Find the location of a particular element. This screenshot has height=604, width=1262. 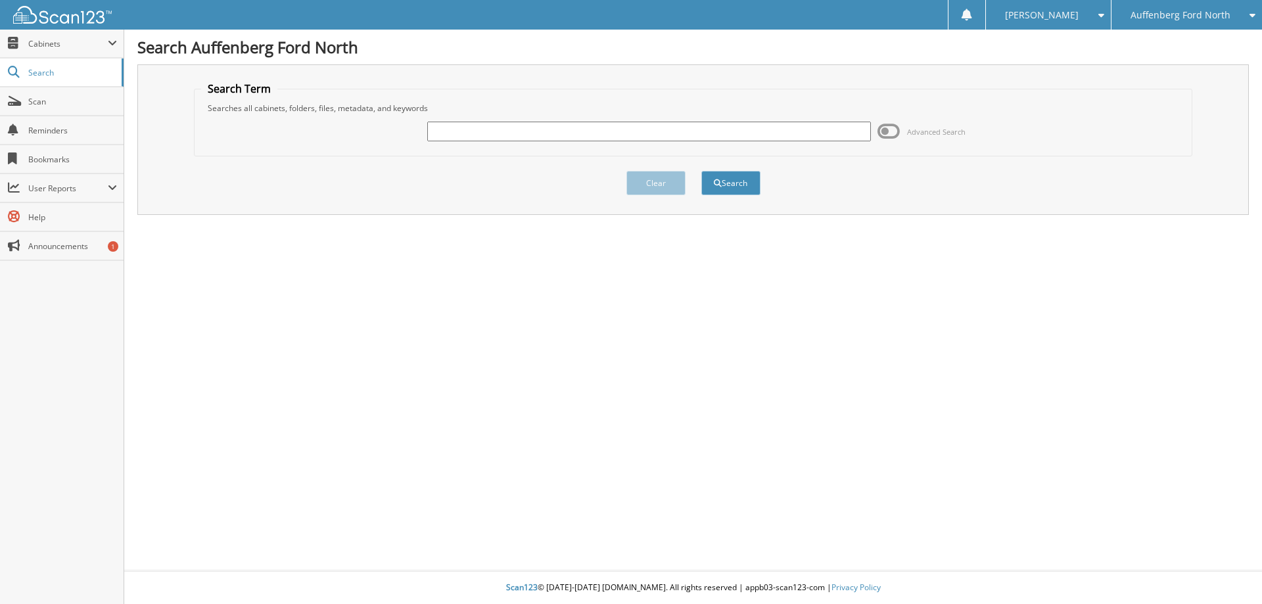

span: Scan is located at coordinates (72, 101).